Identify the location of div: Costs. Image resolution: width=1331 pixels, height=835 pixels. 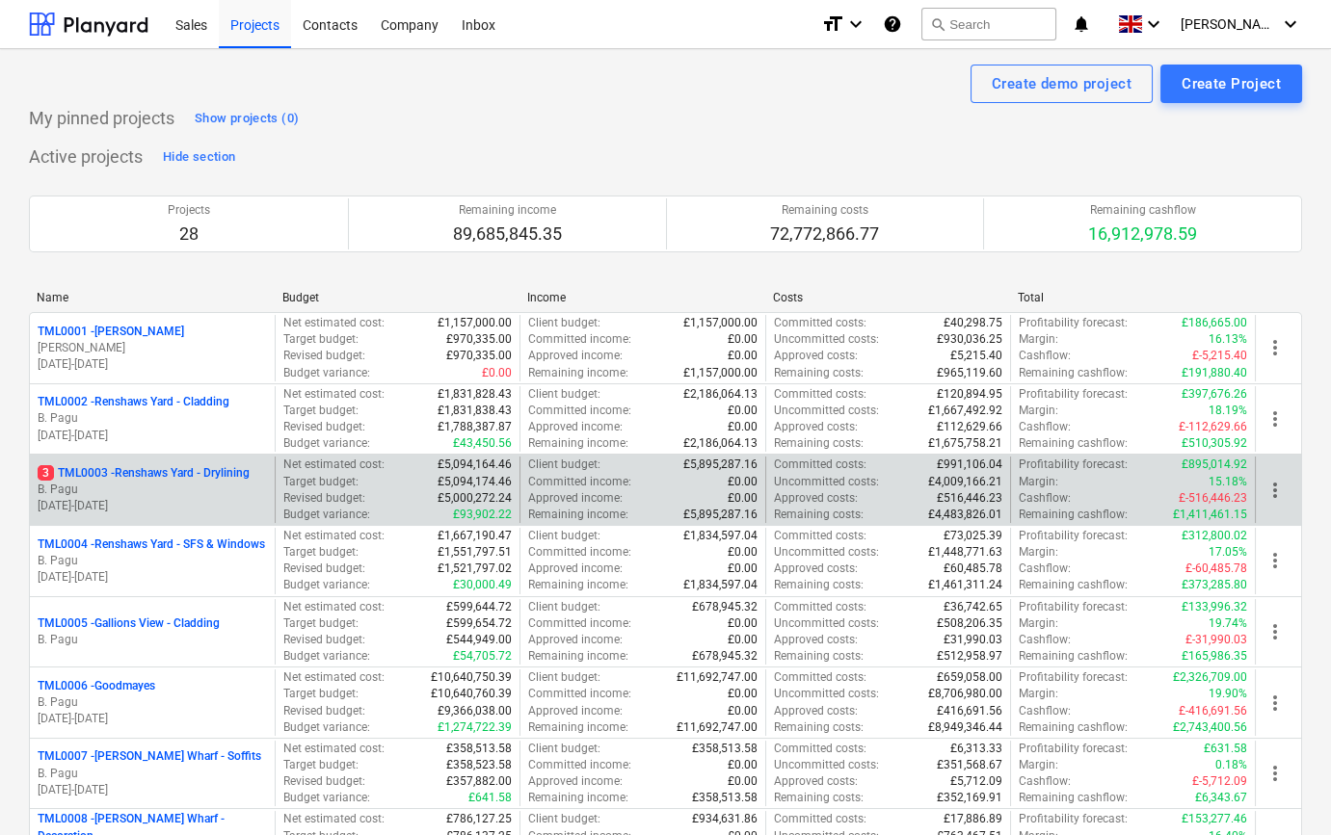
(887, 298).